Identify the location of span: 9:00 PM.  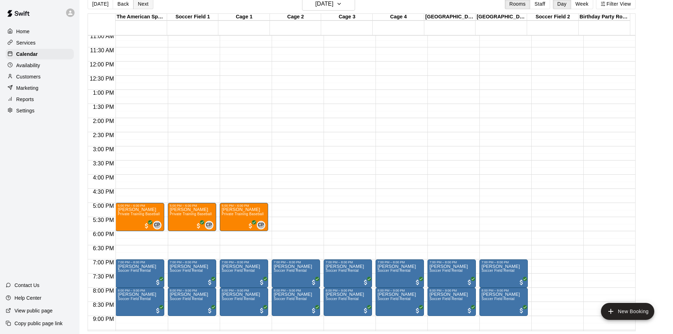
(104, 319).